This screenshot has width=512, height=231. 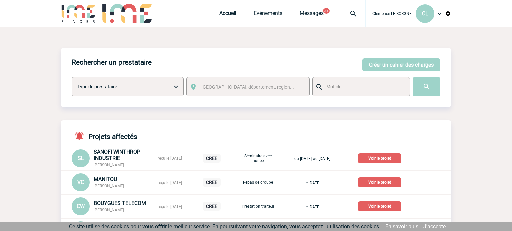 What do you see at coordinates (425, 13) in the screenshot?
I see `span: CL` at bounding box center [425, 13].